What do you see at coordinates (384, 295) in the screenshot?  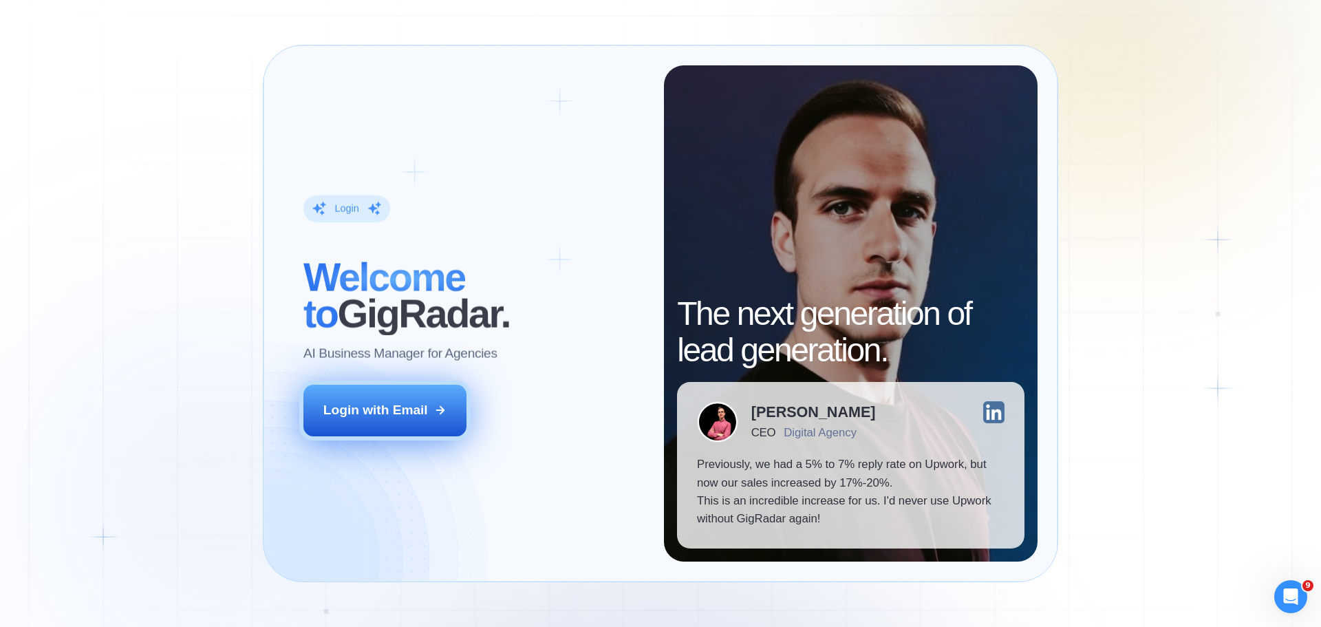 I see `span: Welcome to` at bounding box center [384, 295].